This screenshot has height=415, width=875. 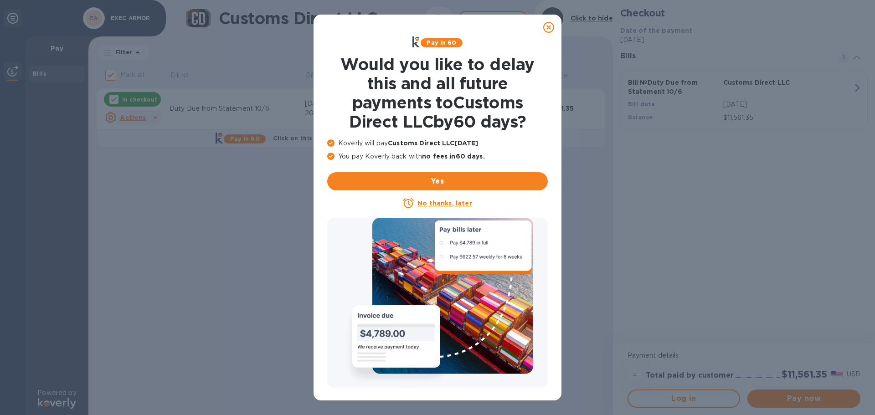 I want to click on button: Yes, so click(x=438, y=181).